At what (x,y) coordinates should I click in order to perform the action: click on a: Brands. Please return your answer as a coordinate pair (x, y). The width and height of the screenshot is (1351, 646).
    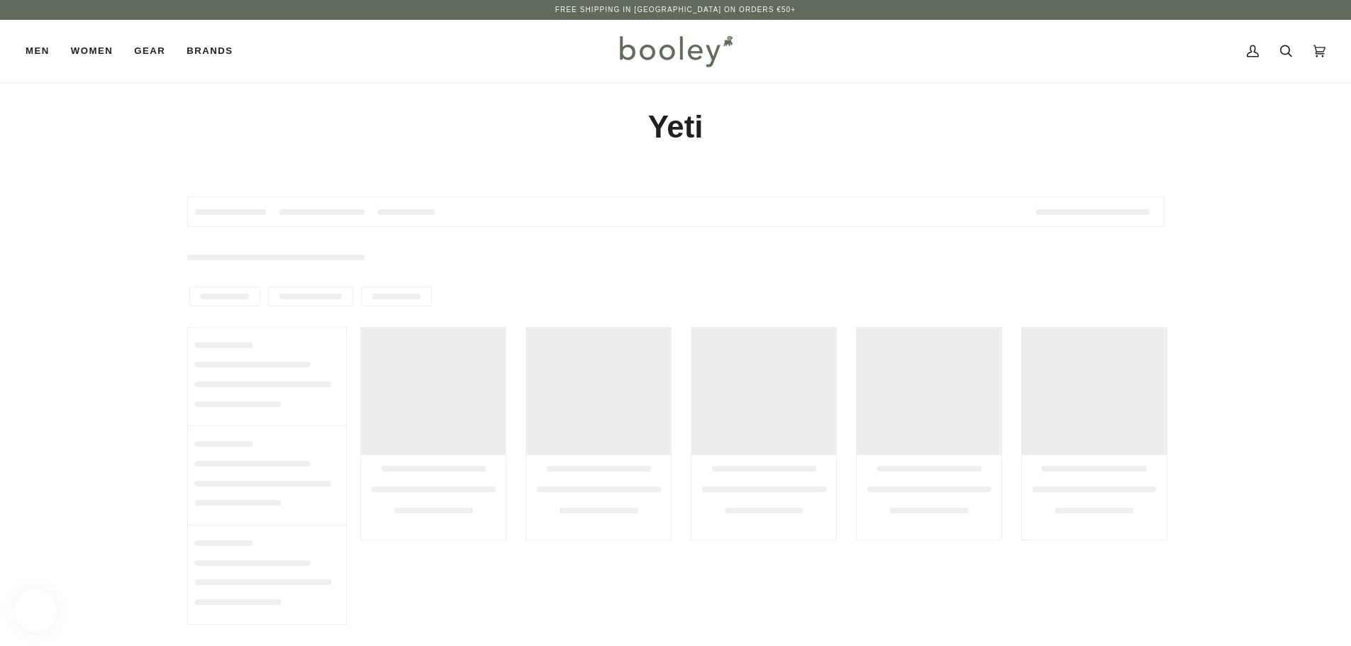
    Looking at the image, I should click on (209, 51).